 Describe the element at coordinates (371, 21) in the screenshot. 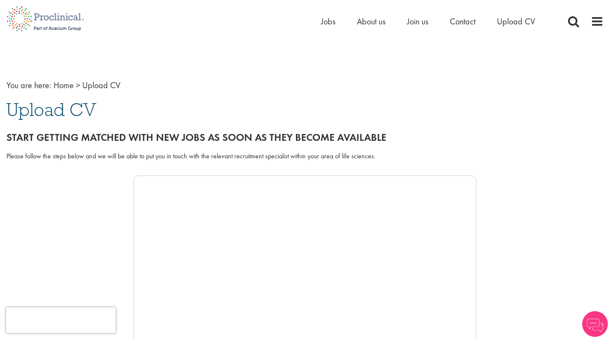

I see `span: About us` at that location.